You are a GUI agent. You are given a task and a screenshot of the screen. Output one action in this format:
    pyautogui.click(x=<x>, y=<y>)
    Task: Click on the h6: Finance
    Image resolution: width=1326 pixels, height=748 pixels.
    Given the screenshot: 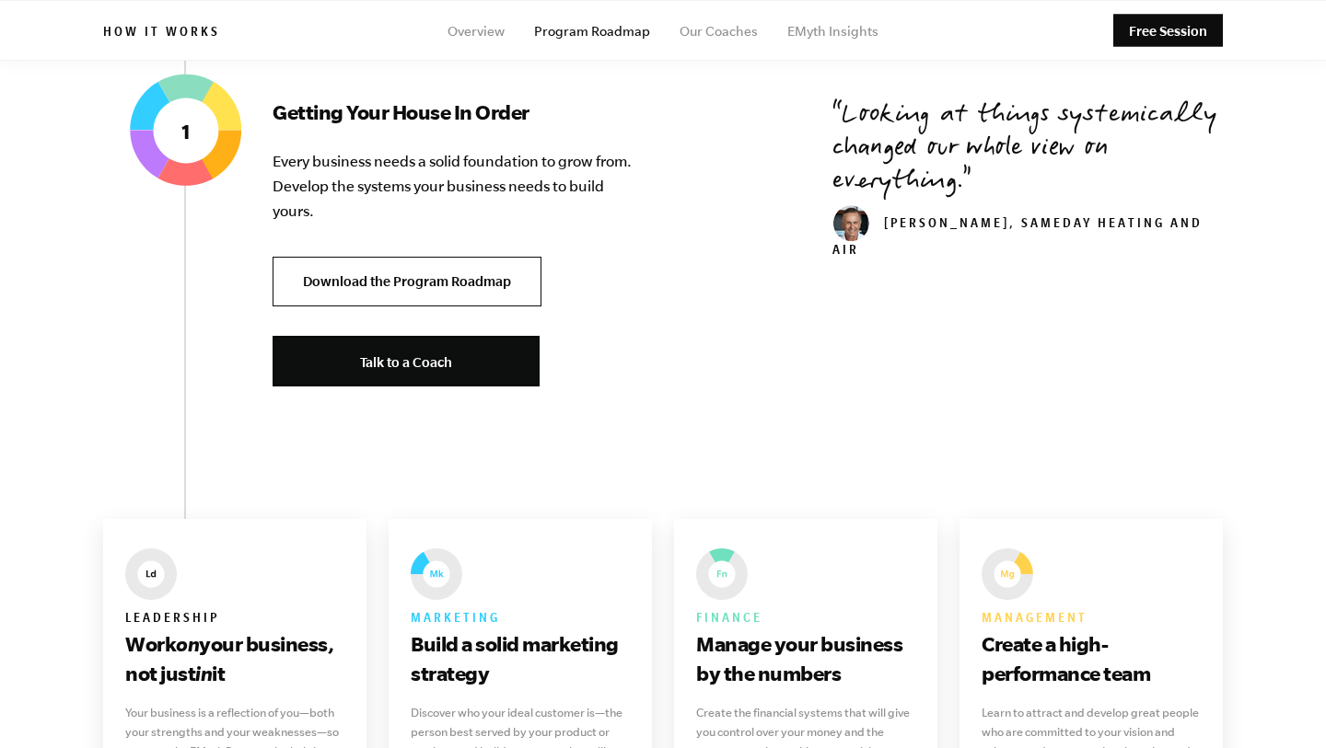 What is the action you would take?
    pyautogui.click(x=805, y=619)
    